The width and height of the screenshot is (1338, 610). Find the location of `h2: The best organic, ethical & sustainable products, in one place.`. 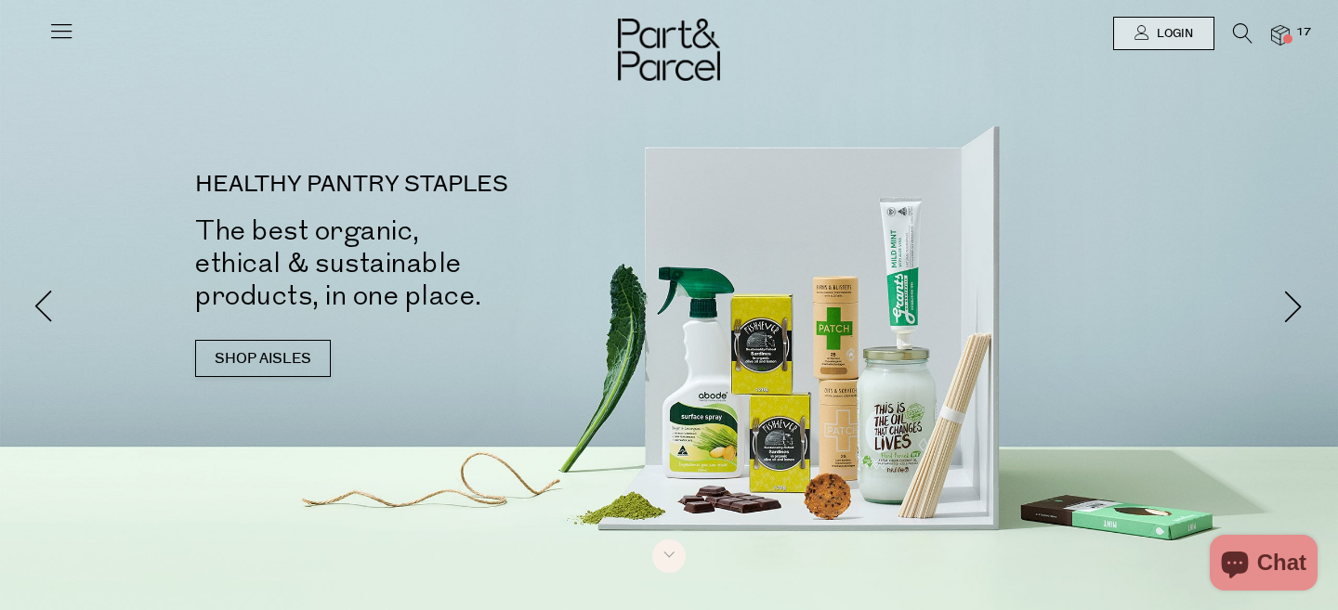

h2: The best organic, ethical & sustainable products, in one place. is located at coordinates (446, 263).